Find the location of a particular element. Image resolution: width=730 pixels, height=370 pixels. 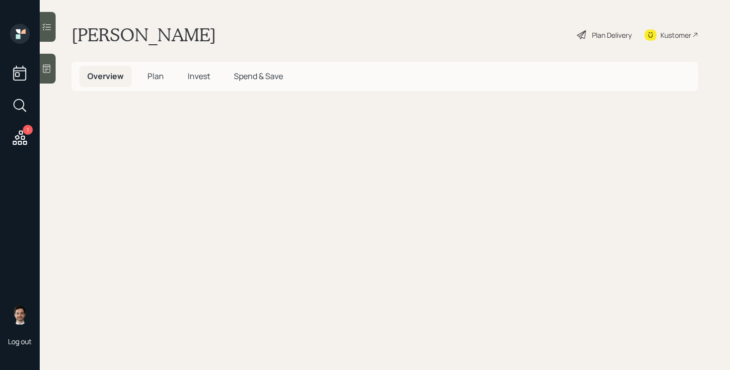

span: Plan is located at coordinates (155, 76).